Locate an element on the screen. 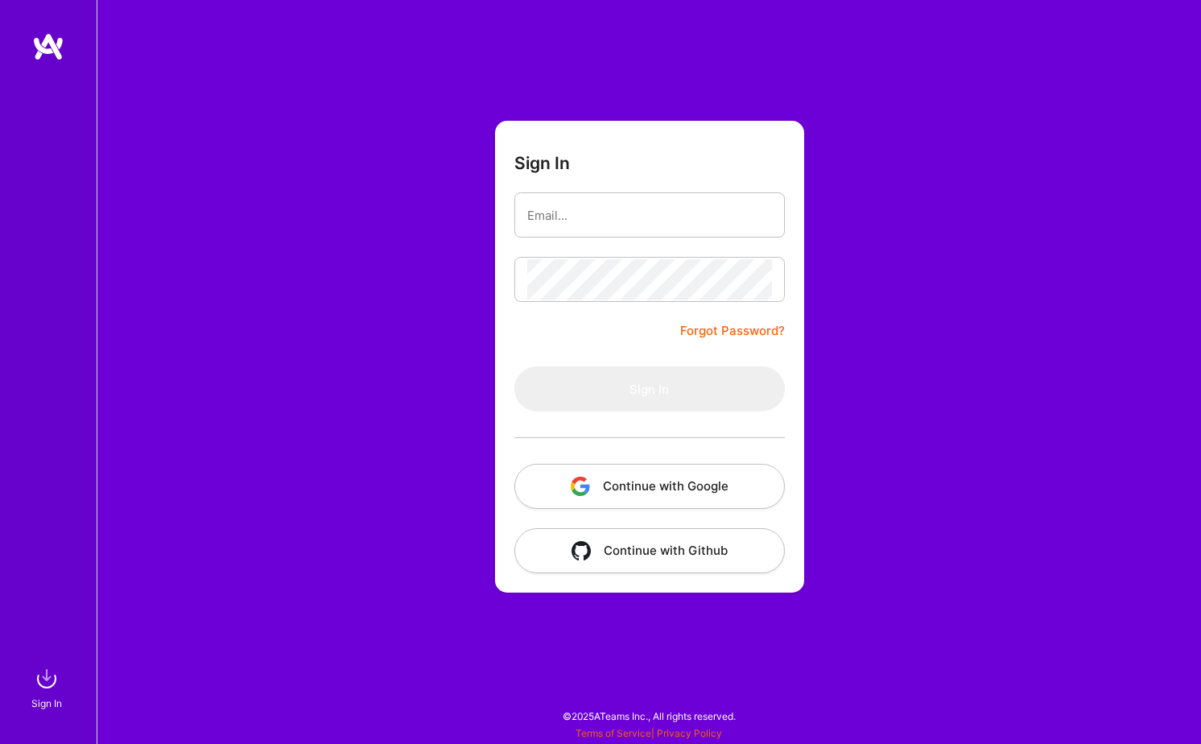  a: Terms of Service is located at coordinates (613, 732).